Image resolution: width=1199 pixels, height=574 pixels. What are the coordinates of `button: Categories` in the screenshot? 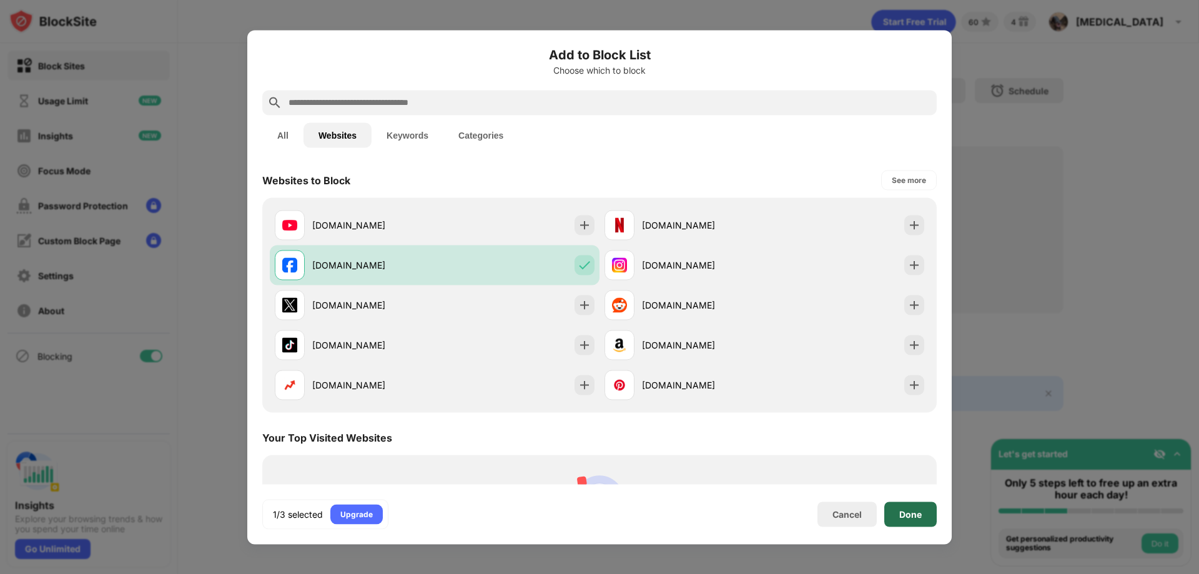 It's located at (481, 135).